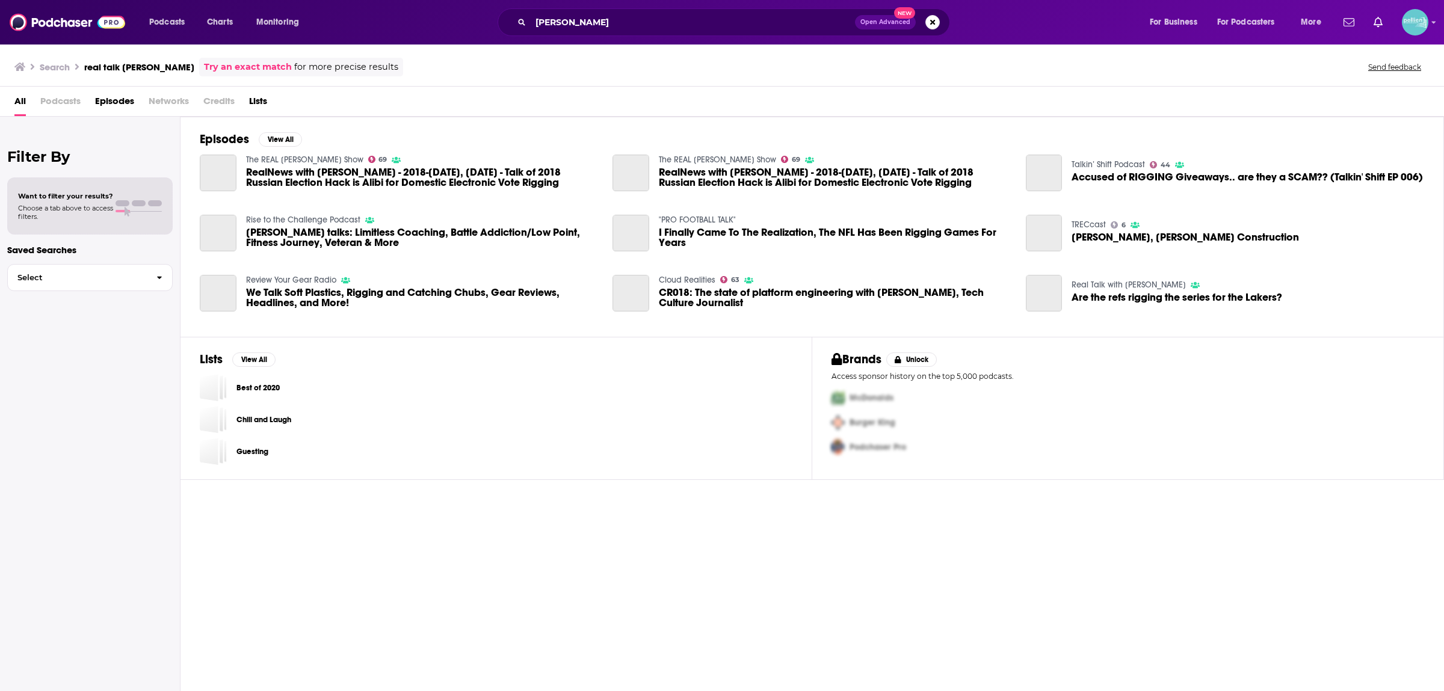 This screenshot has height=691, width=1444. Describe the element at coordinates (1108, 164) in the screenshot. I see `a: Talkin’ Shift Podcast` at that location.